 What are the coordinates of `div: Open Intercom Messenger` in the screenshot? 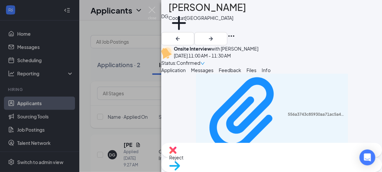 It's located at (368, 157).